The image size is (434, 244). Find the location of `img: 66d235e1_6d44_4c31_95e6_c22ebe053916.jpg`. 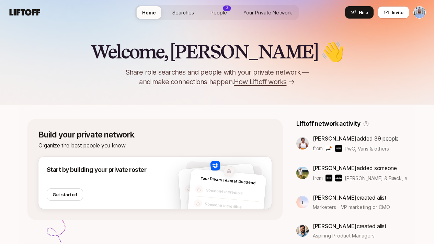

img: 66d235e1_6d44_4c31_95e6_c22ebe053916.jpg is located at coordinates (302, 143).